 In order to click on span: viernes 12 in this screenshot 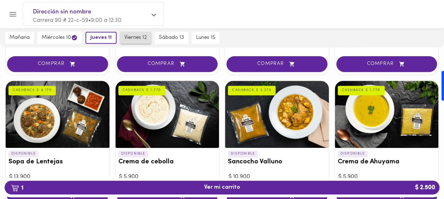, I will do `click(136, 38)`.